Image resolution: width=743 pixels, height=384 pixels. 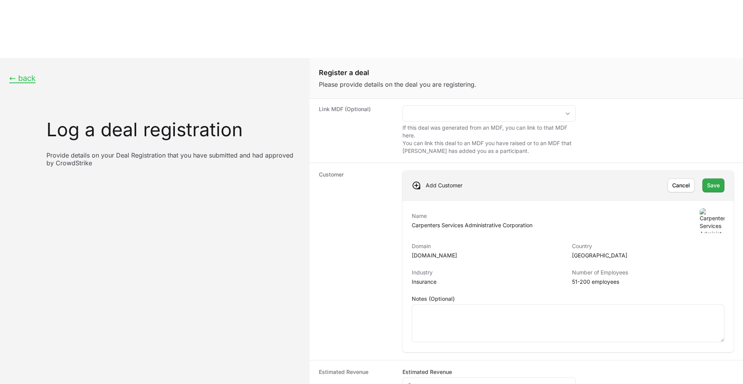 What do you see at coordinates (713, 221) in the screenshot?
I see `img: Carpenters Services Administrative Corporation` at bounding box center [713, 221].